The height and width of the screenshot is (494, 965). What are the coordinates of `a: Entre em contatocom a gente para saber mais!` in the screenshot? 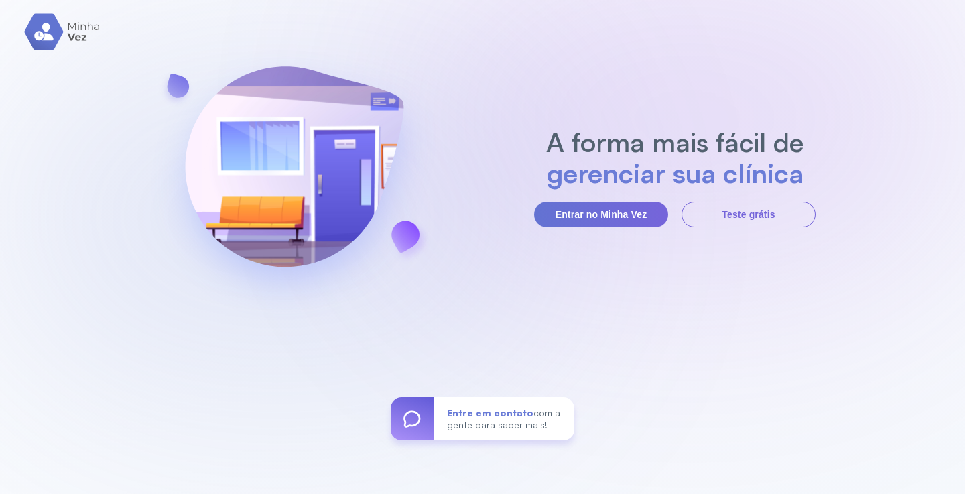 It's located at (482, 419).